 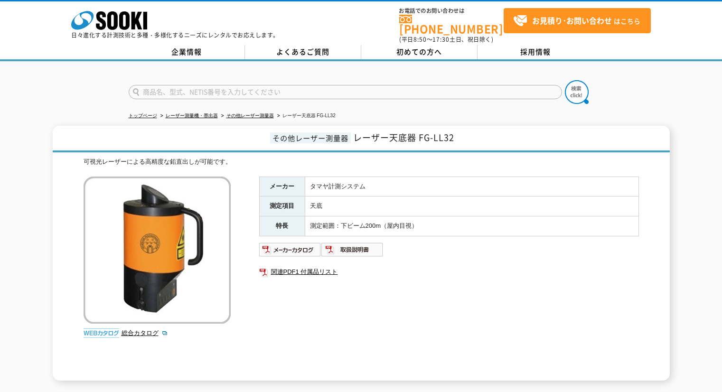 I want to click on th: 特長, so click(x=282, y=226).